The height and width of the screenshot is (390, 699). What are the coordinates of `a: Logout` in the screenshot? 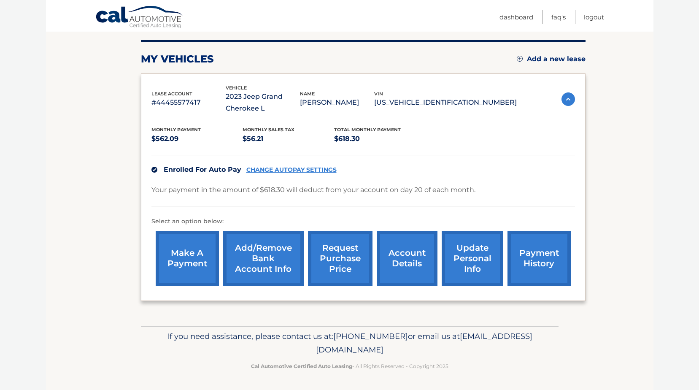 It's located at (594, 17).